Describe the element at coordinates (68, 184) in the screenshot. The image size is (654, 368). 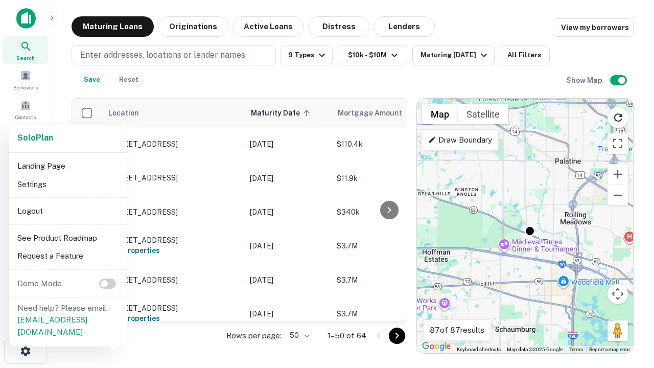
I see `li: Settings` at that location.